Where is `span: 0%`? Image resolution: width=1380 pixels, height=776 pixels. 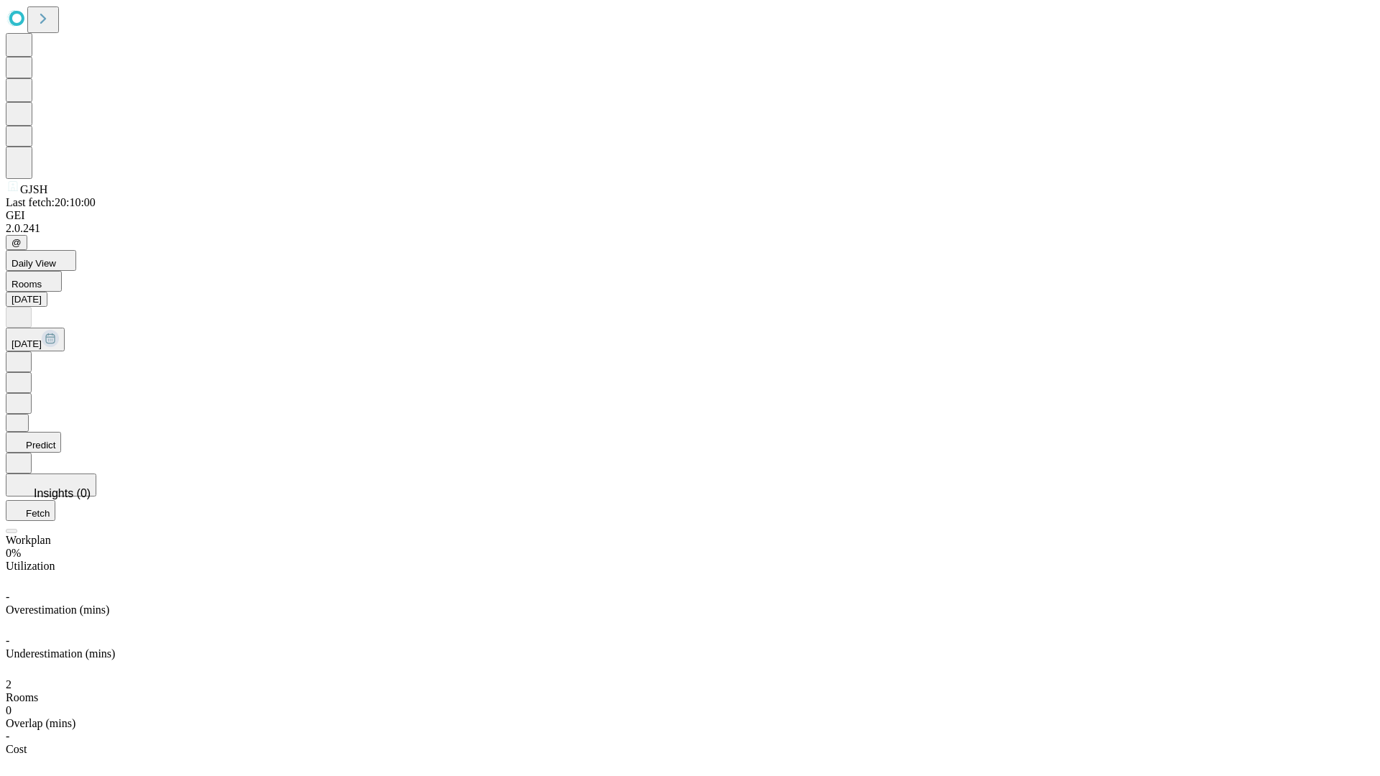
span: 0% is located at coordinates (13, 553).